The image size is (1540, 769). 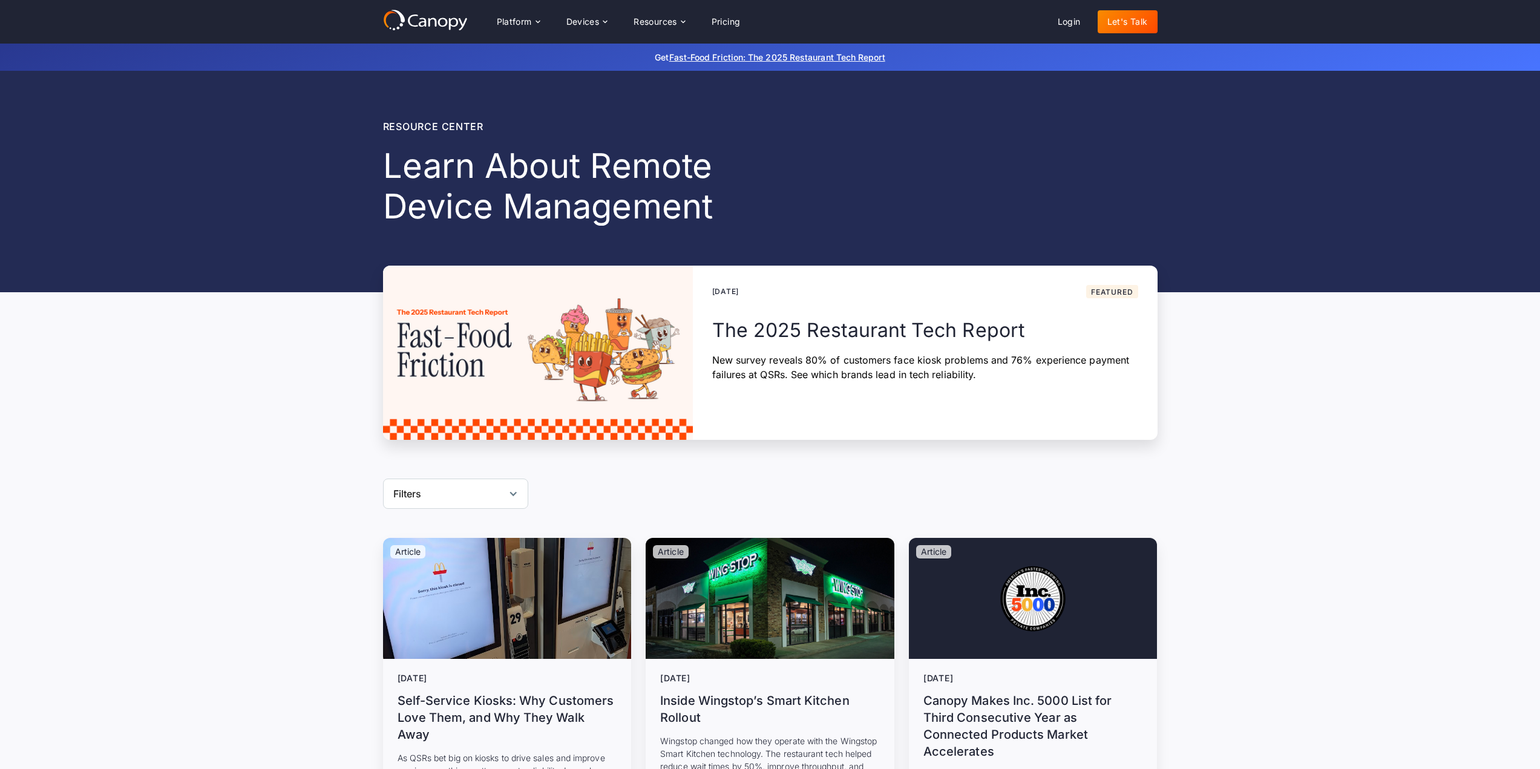 What do you see at coordinates (1033, 726) in the screenshot?
I see `h3: Canopy Makes Inc. 5000 List for Third Consecutive Year as Connected Products Market Accelerates` at bounding box center [1033, 726].